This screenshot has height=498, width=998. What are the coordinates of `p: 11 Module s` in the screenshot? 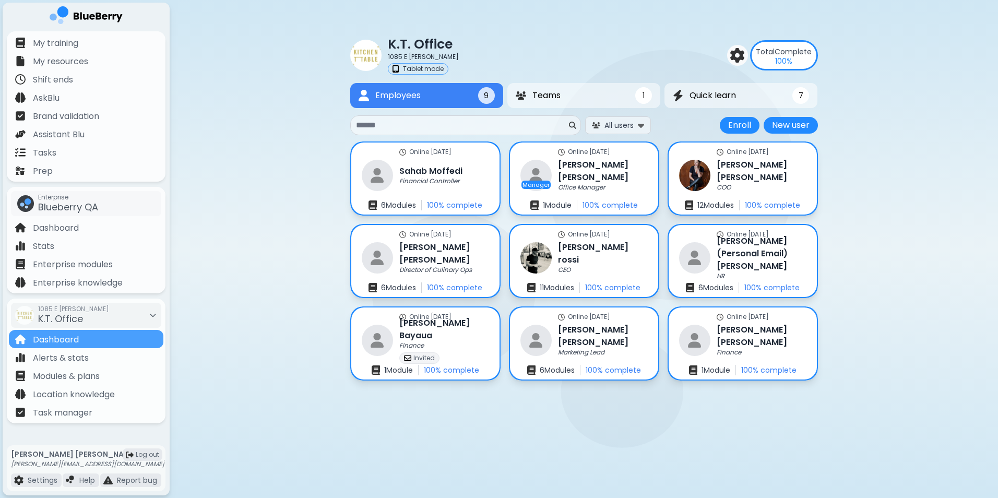 It's located at (557, 288).